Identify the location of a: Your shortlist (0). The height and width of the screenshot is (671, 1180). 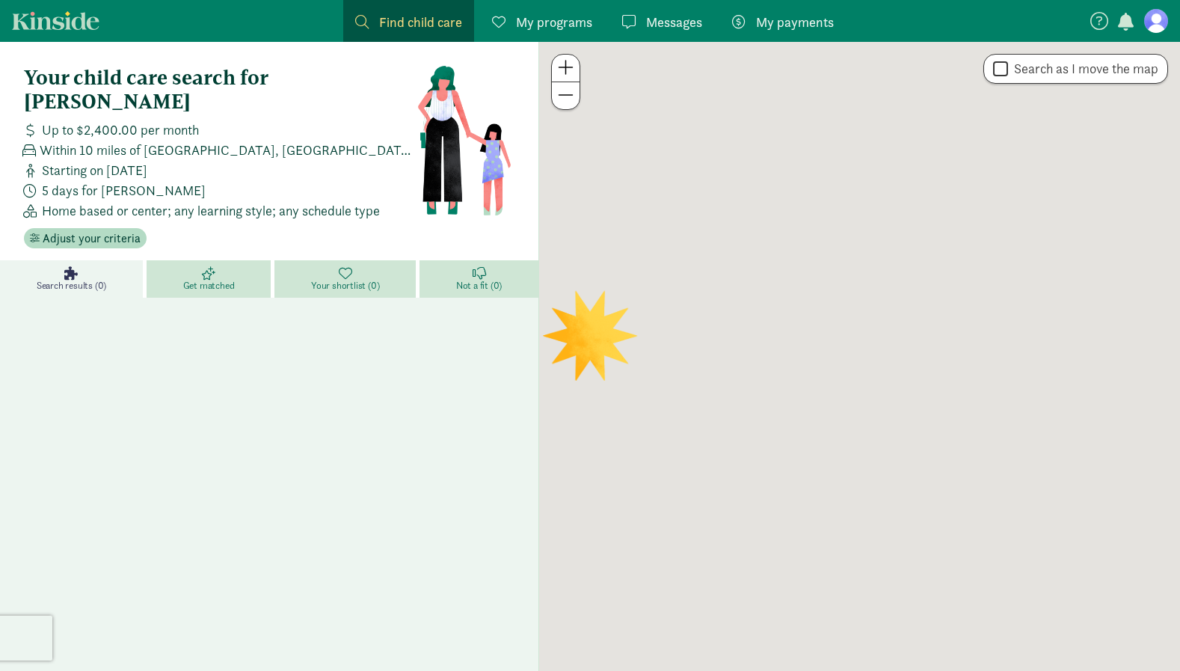
(347, 279).